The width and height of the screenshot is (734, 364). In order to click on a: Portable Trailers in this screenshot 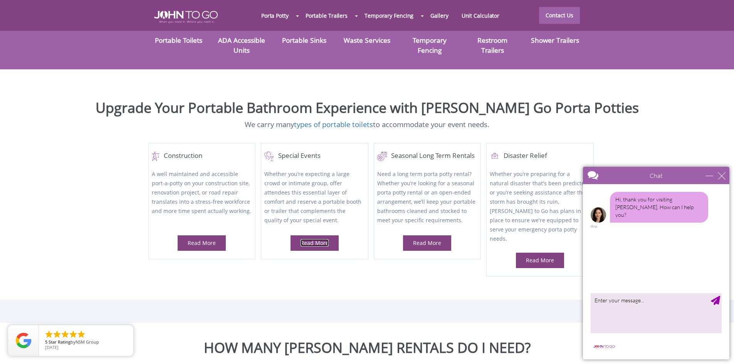, I will do `click(327, 15)`.